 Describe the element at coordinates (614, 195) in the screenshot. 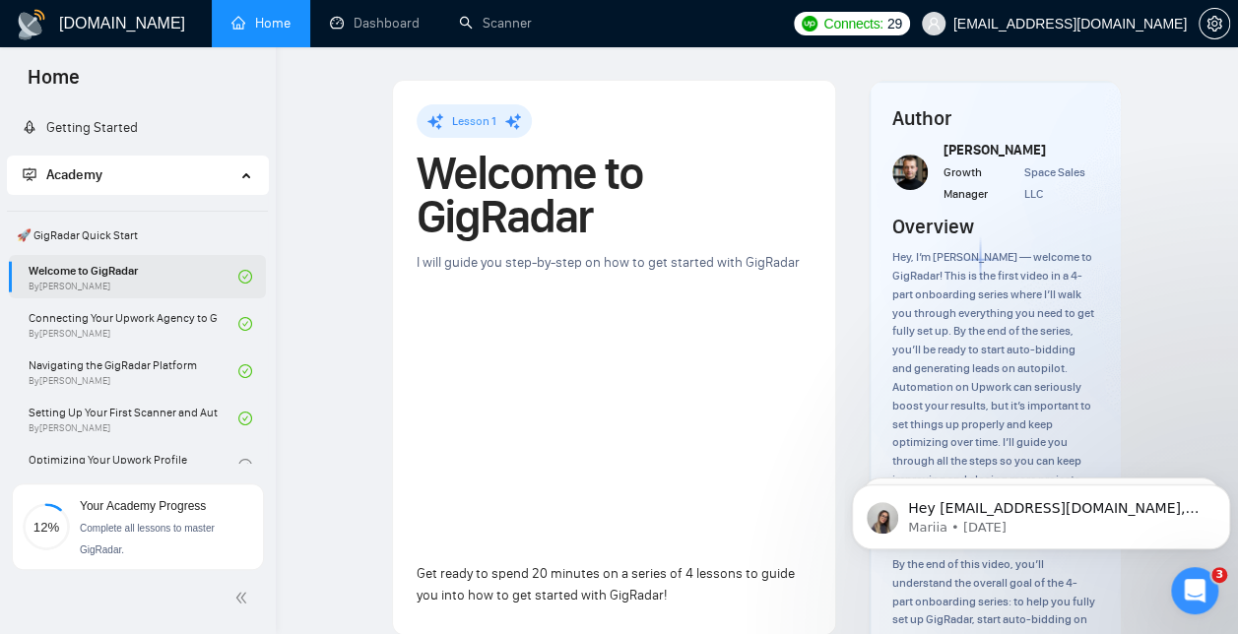

I see `h1: Welcome to GigRadar` at that location.